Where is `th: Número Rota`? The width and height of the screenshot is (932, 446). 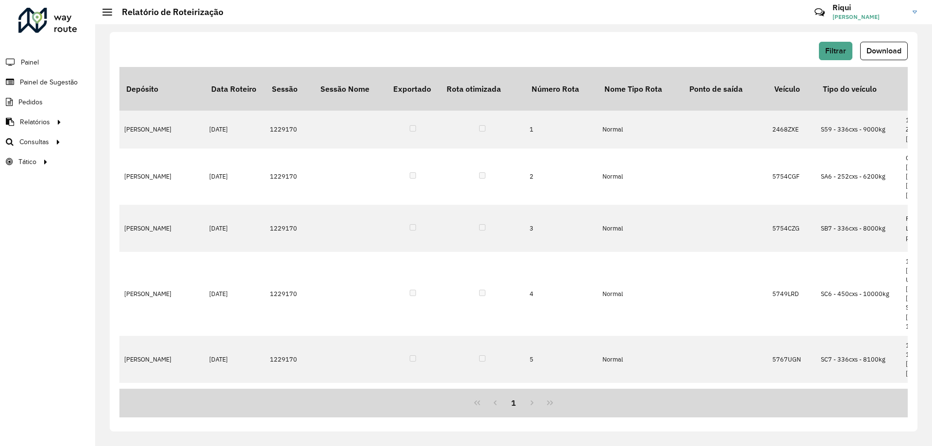 th: Número Rota is located at coordinates (561, 89).